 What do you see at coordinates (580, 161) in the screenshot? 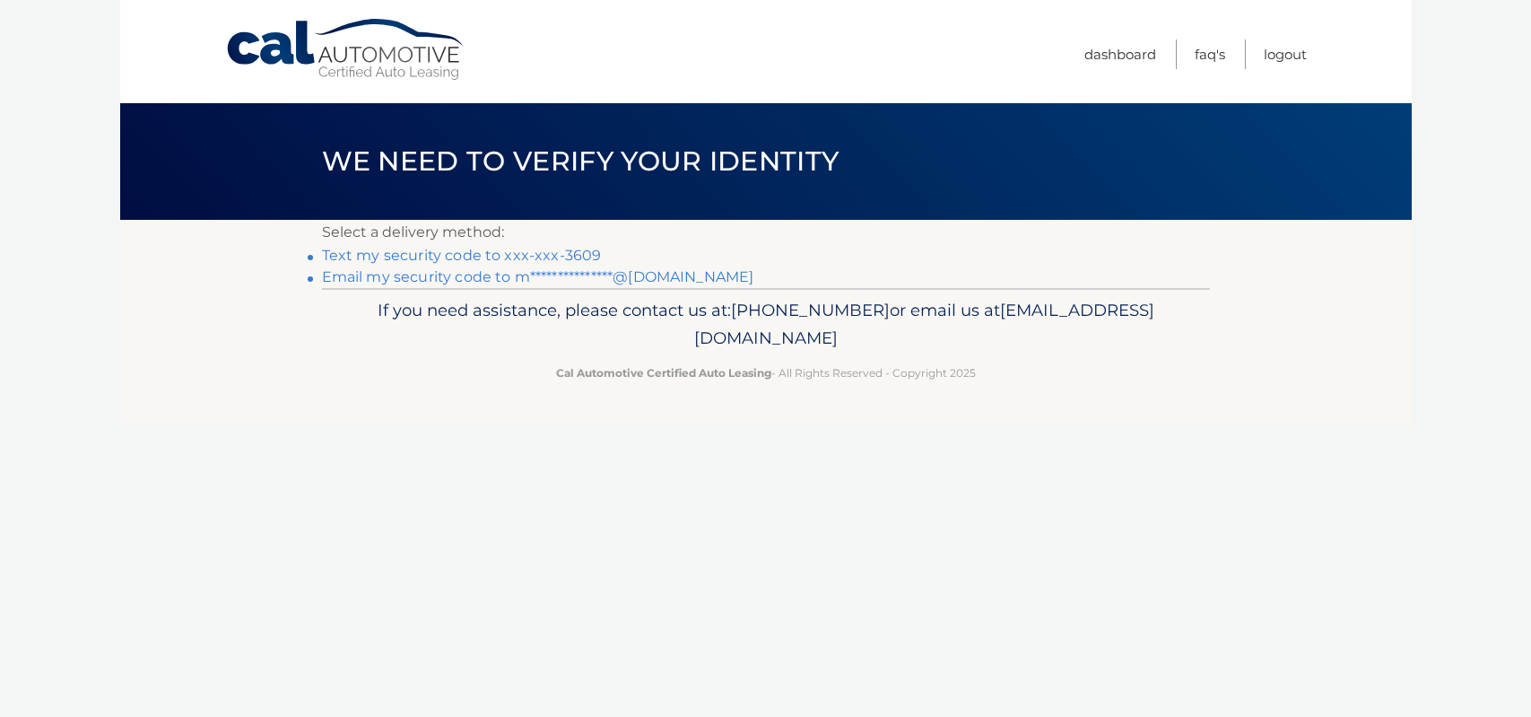
I see `span: We need to verify your identity` at bounding box center [580, 161].